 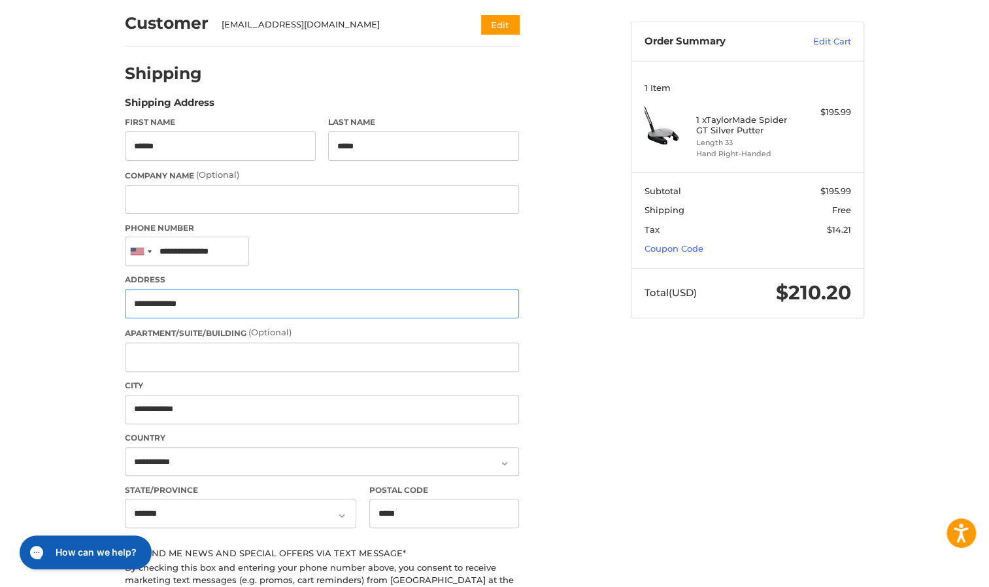 I want to click on label: First Name, so click(x=220, y=122).